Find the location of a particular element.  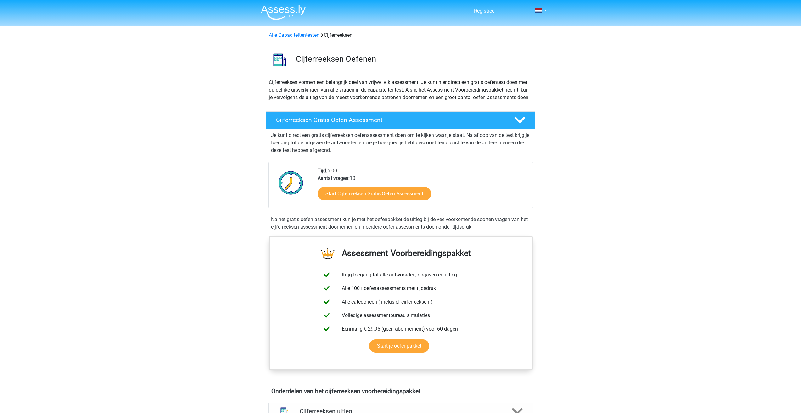

h4: Onderdelen van het cijferreeksen voorbereidingspakket is located at coordinates (401, 391).